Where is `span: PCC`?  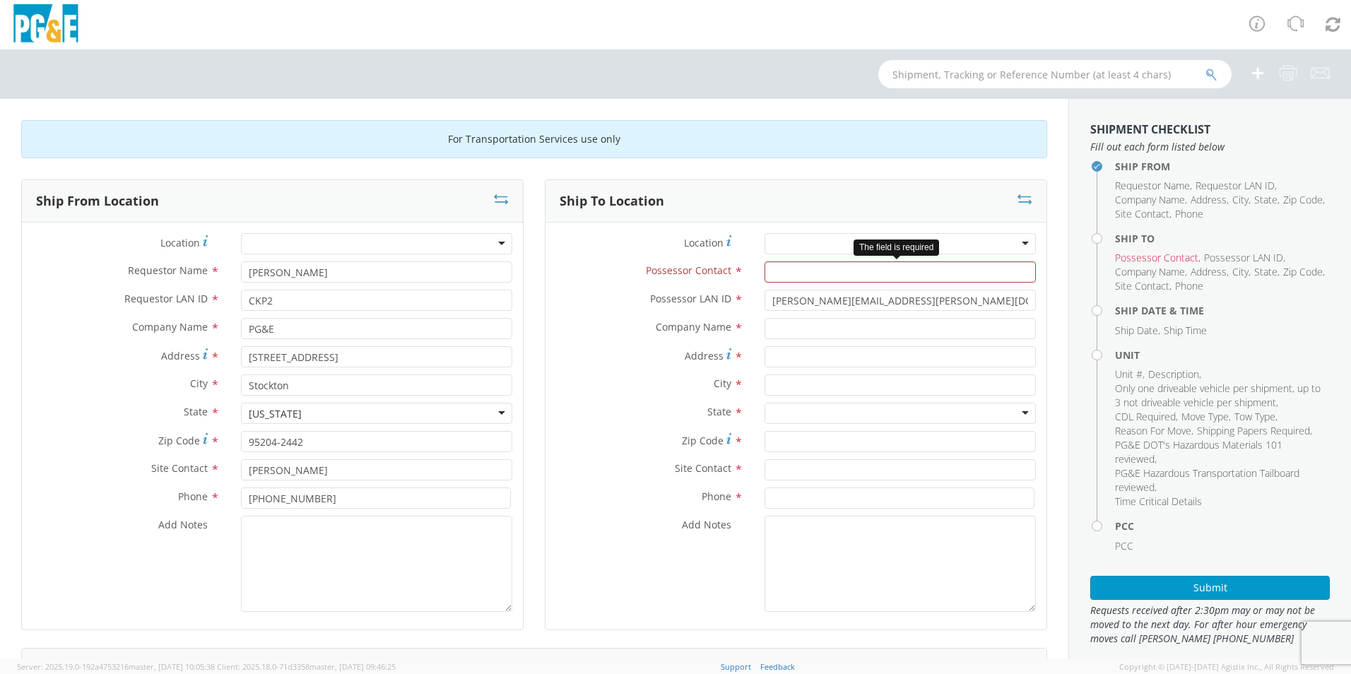
span: PCC is located at coordinates (1124, 545).